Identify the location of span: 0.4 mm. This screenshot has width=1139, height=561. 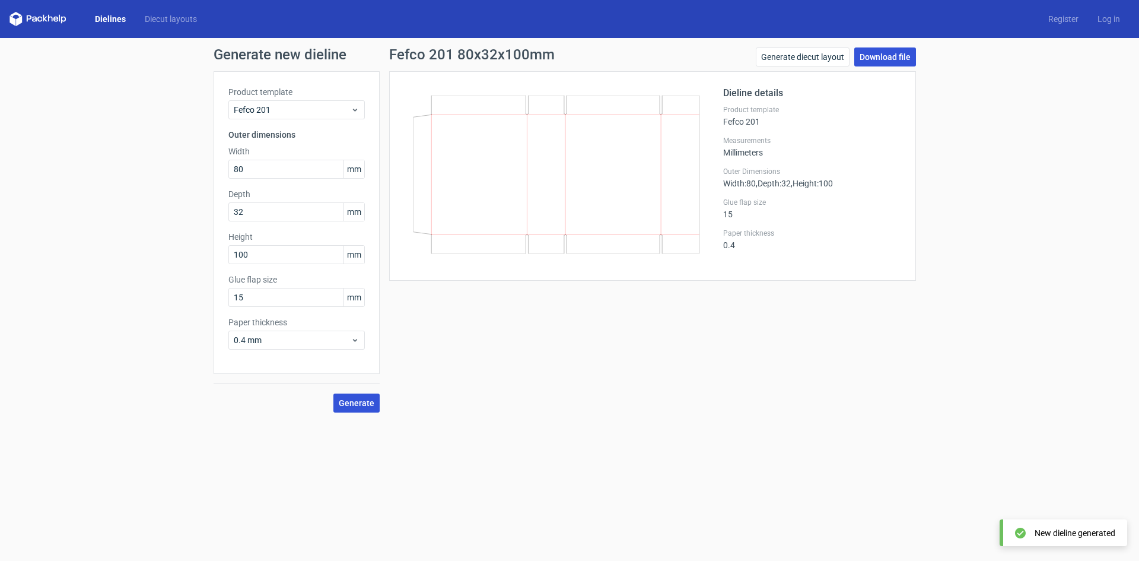
(292, 340).